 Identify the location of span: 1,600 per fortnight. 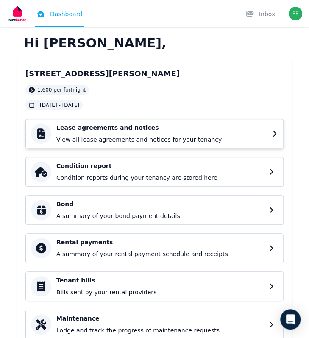
(62, 90).